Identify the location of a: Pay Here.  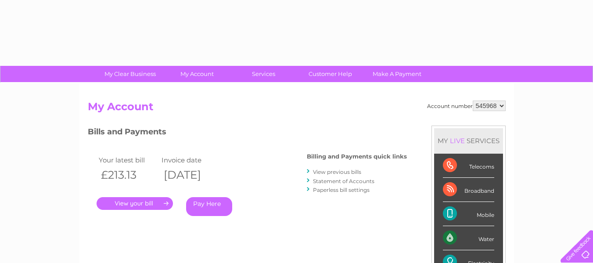
(209, 206).